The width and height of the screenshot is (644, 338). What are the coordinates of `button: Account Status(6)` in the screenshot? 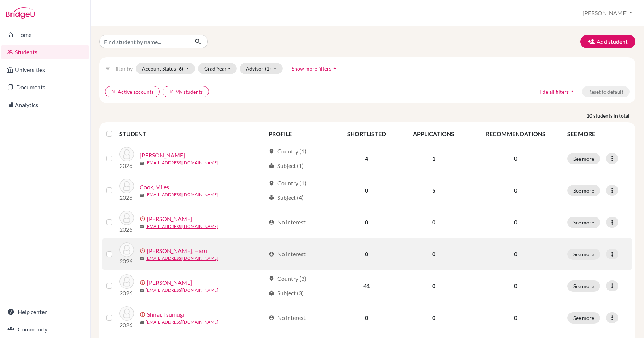 It's located at (166, 68).